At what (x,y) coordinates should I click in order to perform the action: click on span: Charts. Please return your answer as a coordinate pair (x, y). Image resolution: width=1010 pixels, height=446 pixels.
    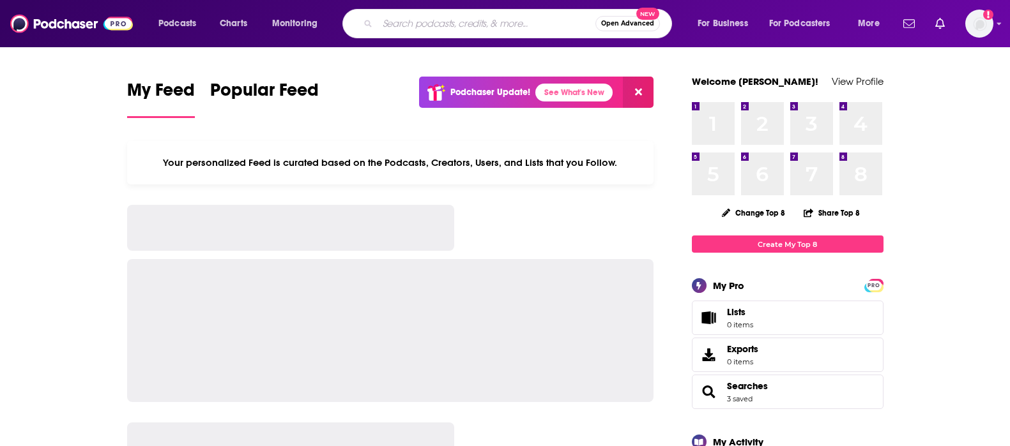
    Looking at the image, I should click on (233, 24).